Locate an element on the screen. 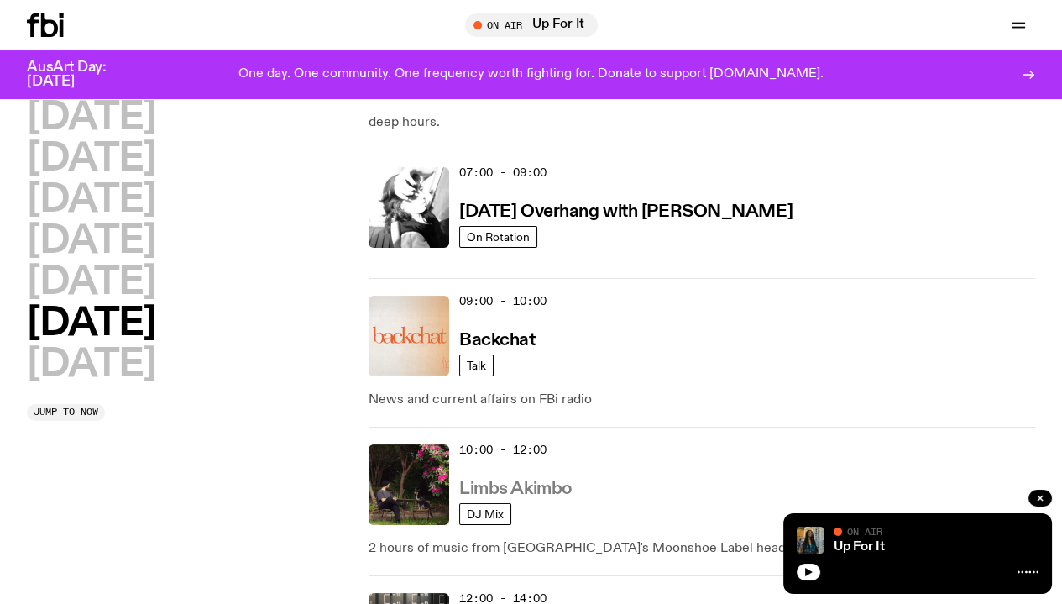  h3: Limbs Akimbo is located at coordinates (516, 489).